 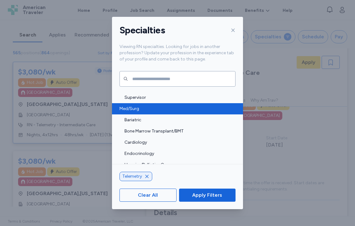 I want to click on span: Supervisor, so click(x=178, y=98).